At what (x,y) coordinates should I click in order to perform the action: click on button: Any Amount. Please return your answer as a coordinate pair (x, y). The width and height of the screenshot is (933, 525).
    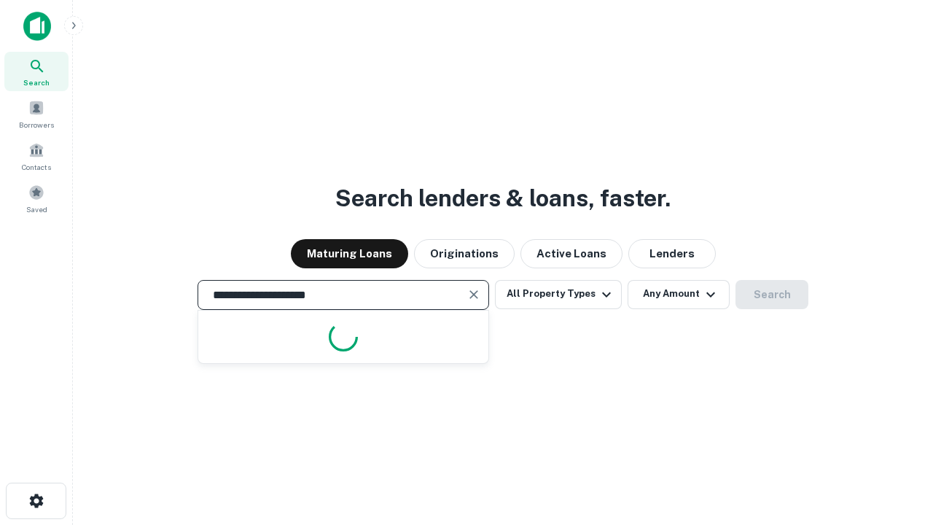
    Looking at the image, I should click on (679, 295).